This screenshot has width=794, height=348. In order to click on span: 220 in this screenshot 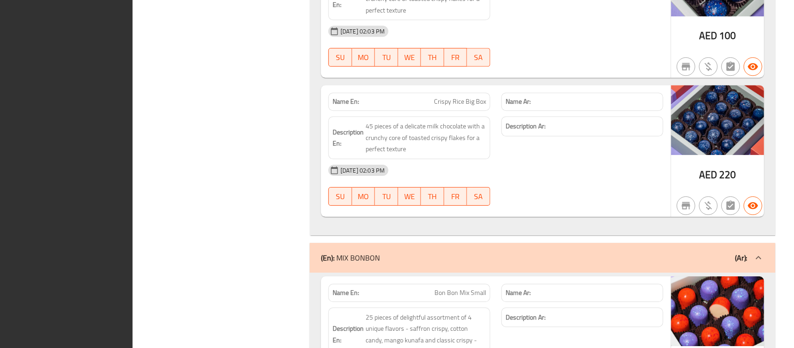, I will do `click(727, 174)`.